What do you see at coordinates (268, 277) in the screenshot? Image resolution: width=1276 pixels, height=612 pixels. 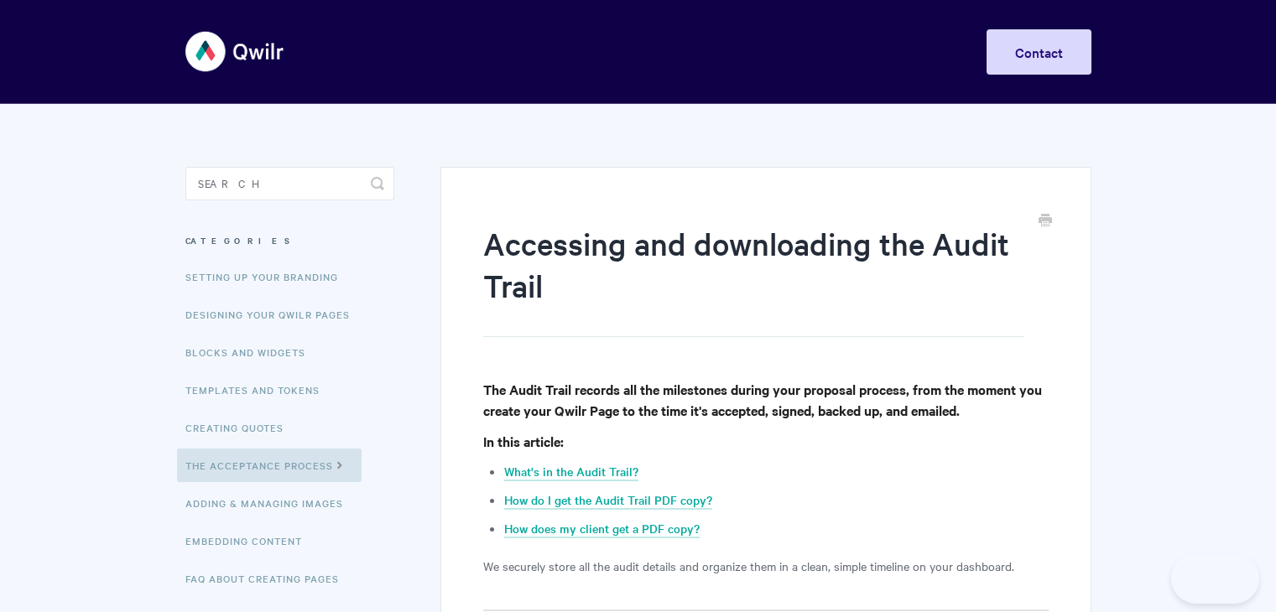 I see `a: Setting up your Branding` at bounding box center [268, 277].